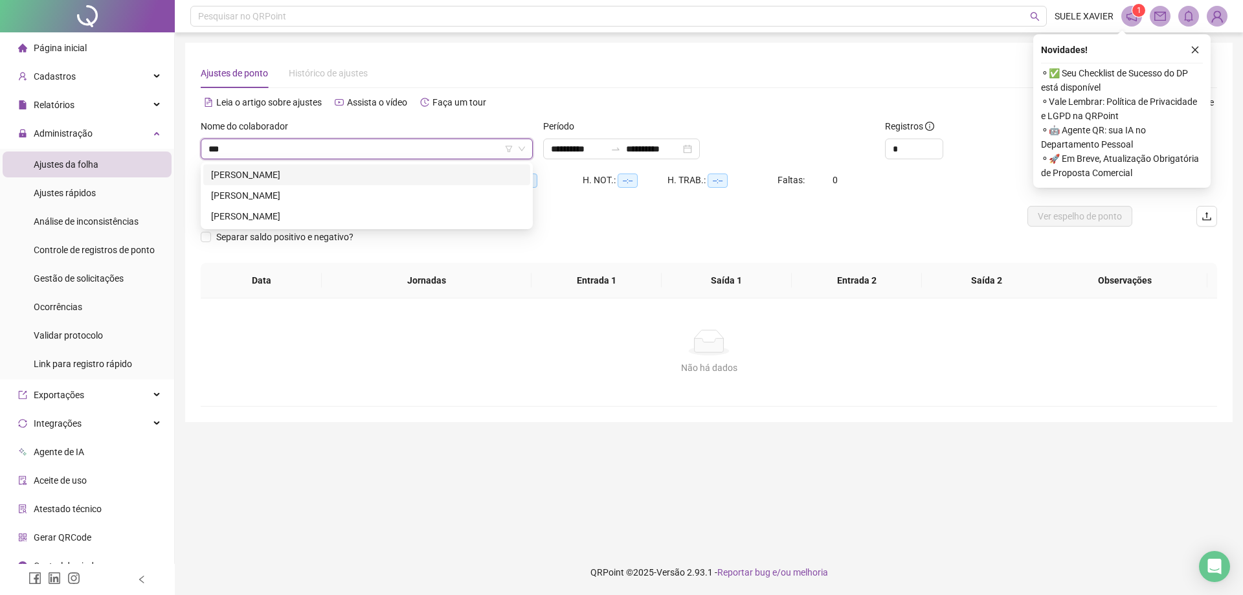 The width and height of the screenshot is (1243, 595). I want to click on span: Administração, so click(63, 133).